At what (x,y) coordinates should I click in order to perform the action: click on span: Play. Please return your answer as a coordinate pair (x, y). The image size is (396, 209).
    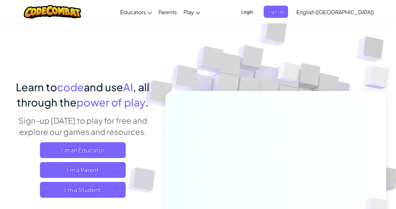
    Looking at the image, I should click on (189, 12).